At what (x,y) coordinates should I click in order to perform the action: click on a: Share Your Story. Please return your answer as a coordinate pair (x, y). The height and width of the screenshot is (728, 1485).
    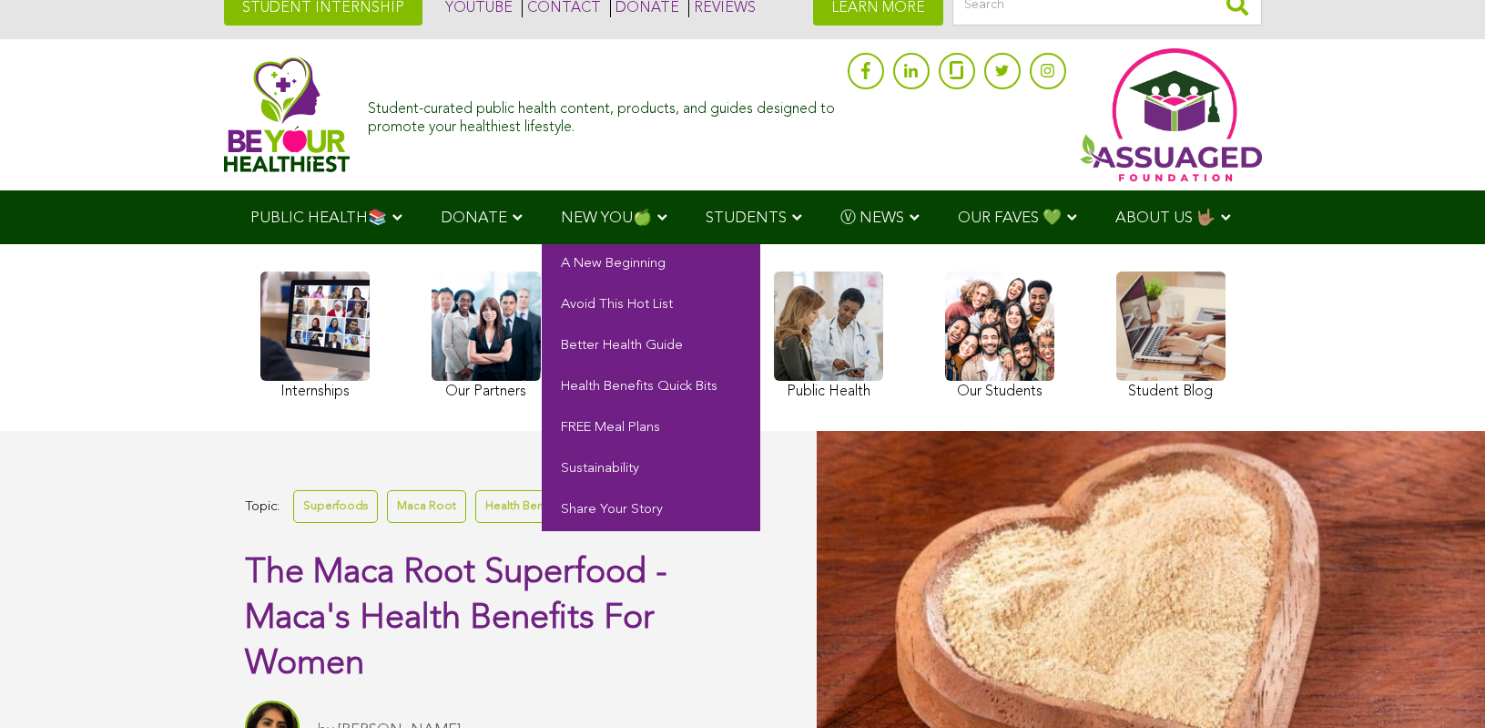
    Looking at the image, I should click on (651, 510).